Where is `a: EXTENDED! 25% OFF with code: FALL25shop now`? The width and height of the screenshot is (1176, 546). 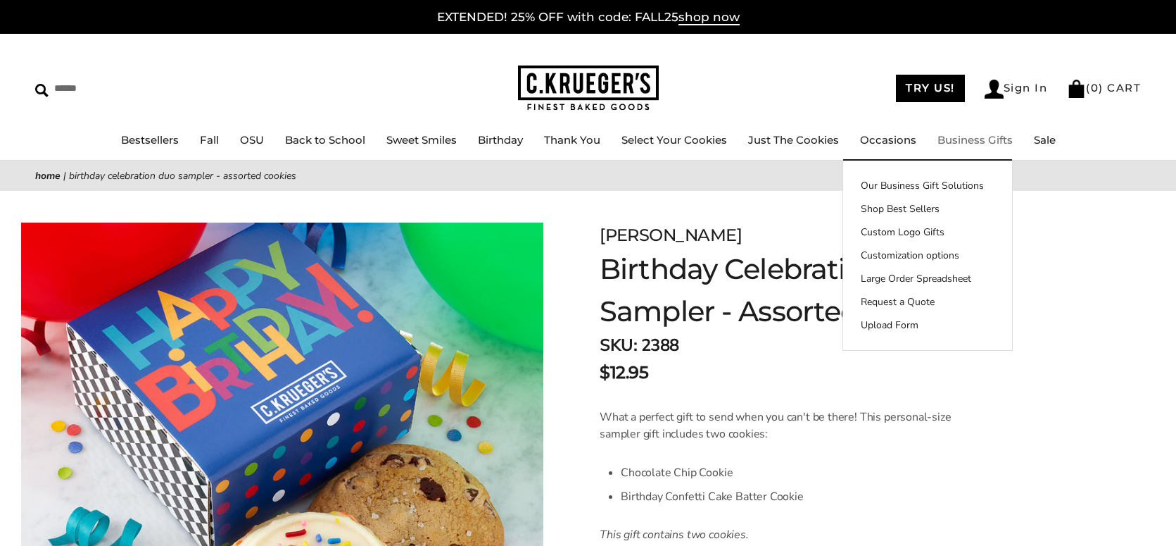
a: EXTENDED! 25% OFF with code: FALL25shop now is located at coordinates (588, 18).